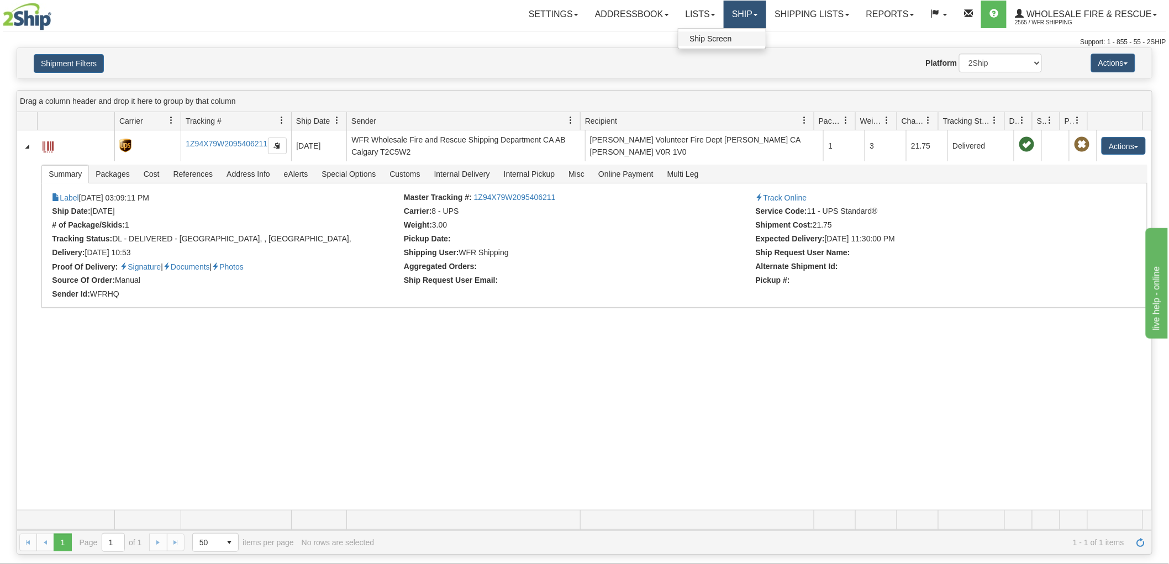  I want to click on input: Page 1, so click(113, 543).